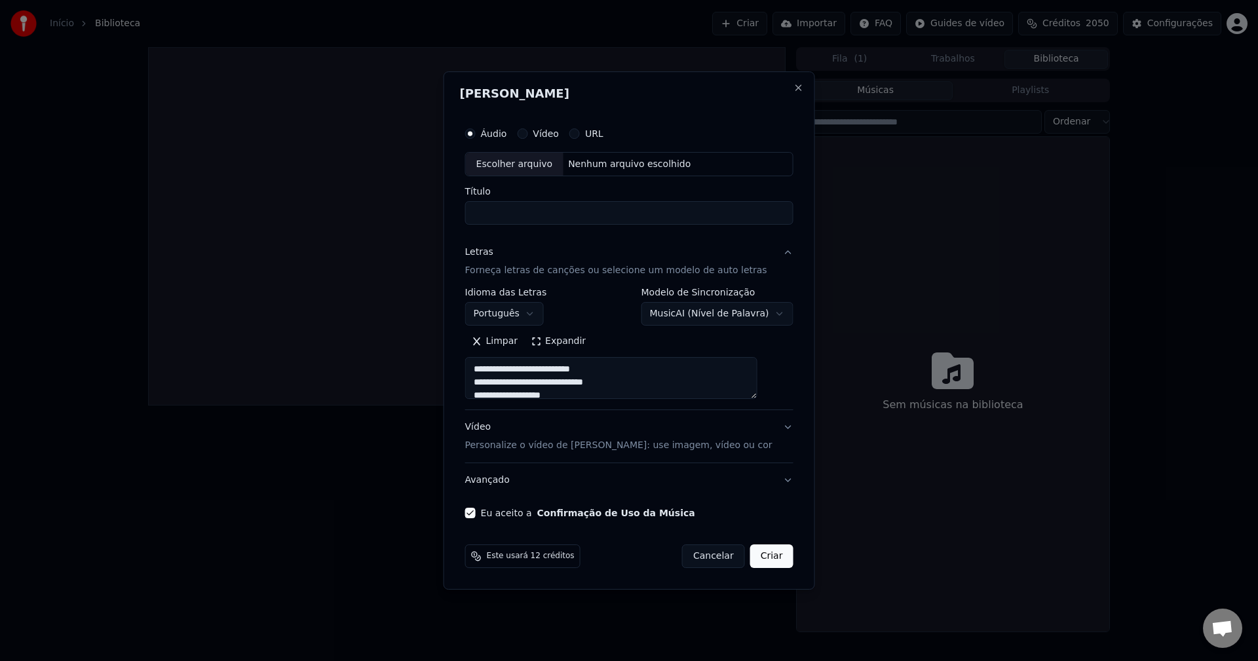 The height and width of the screenshot is (661, 1258). Describe the element at coordinates (618, 437) in the screenshot. I see `div: Vídeo` at that location.